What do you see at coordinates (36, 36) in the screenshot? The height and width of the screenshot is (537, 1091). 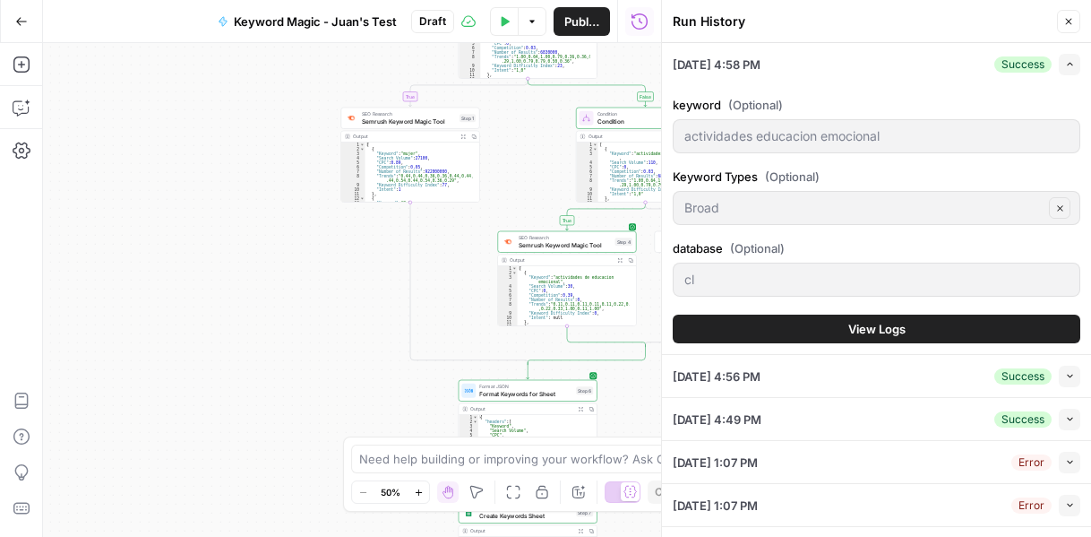 I see `img: logo_orange.svg` at bounding box center [36, 36].